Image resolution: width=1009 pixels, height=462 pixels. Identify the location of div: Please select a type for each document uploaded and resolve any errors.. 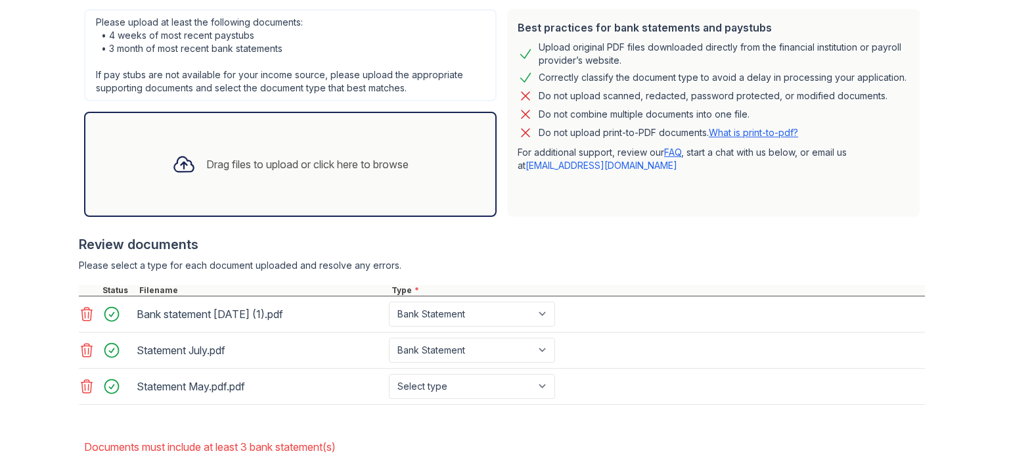
(502, 265).